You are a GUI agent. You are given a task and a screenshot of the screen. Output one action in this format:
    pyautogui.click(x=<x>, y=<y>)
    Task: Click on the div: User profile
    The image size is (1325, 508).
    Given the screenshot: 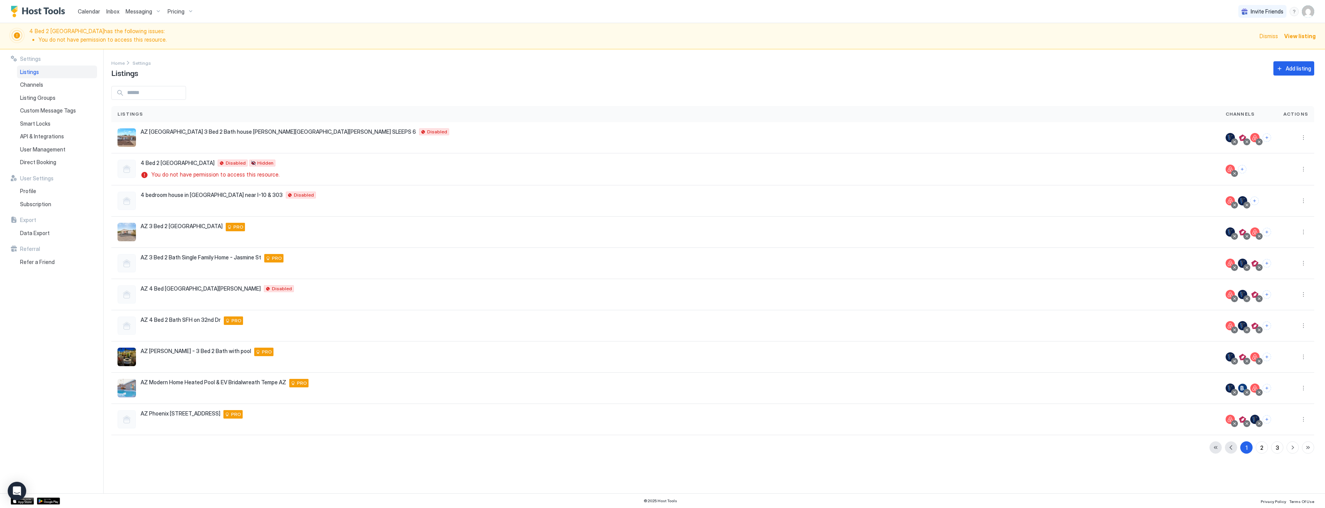 What is the action you would take?
    pyautogui.click(x=1308, y=12)
    